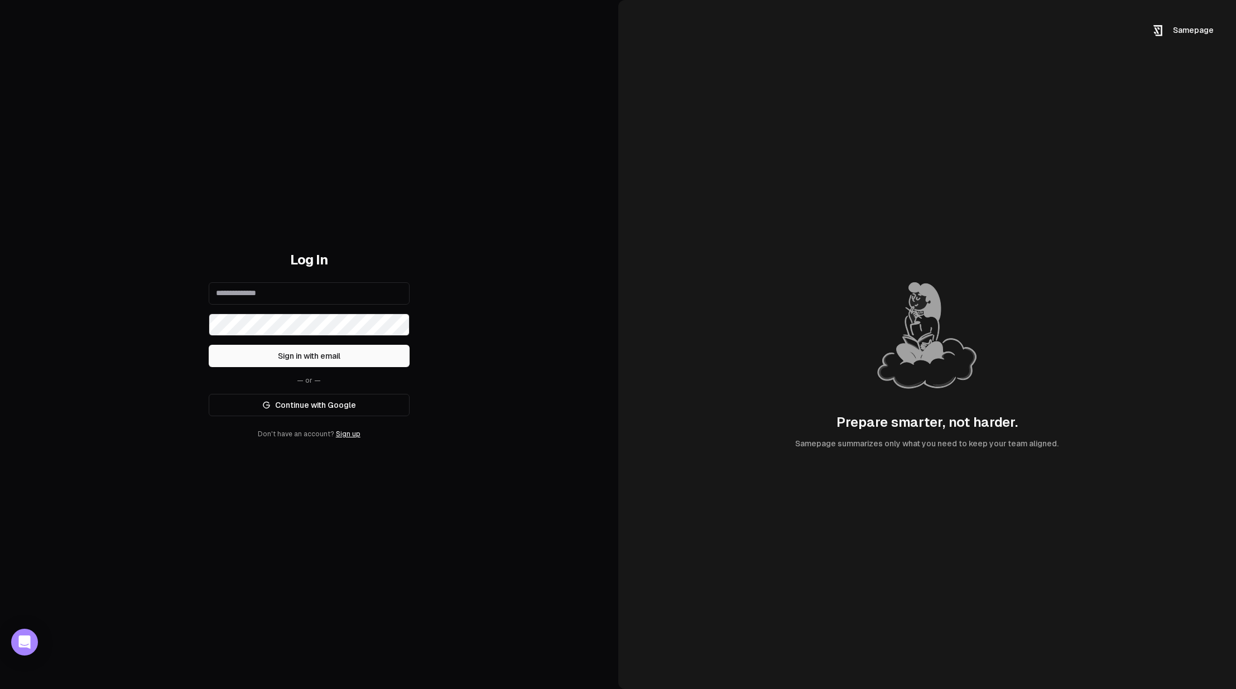 The image size is (1236, 689). I want to click on div: Open Intercom Messenger, so click(25, 642).